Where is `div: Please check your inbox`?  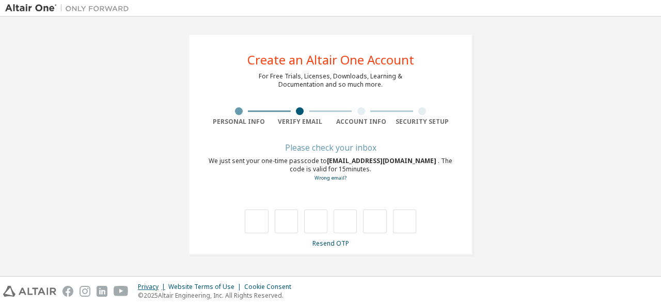
div: Please check your inbox is located at coordinates (330, 148).